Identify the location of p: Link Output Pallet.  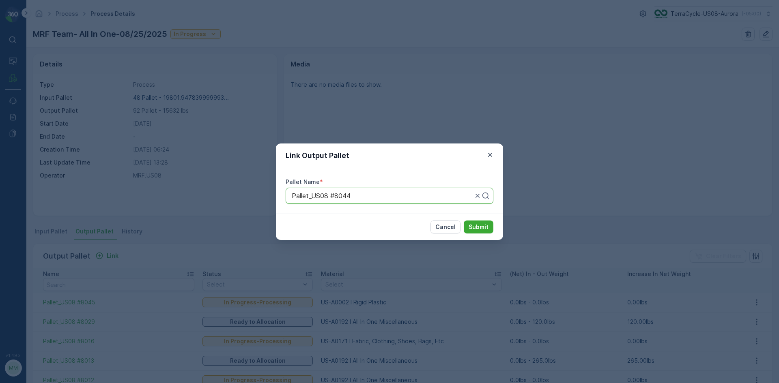
(317, 156).